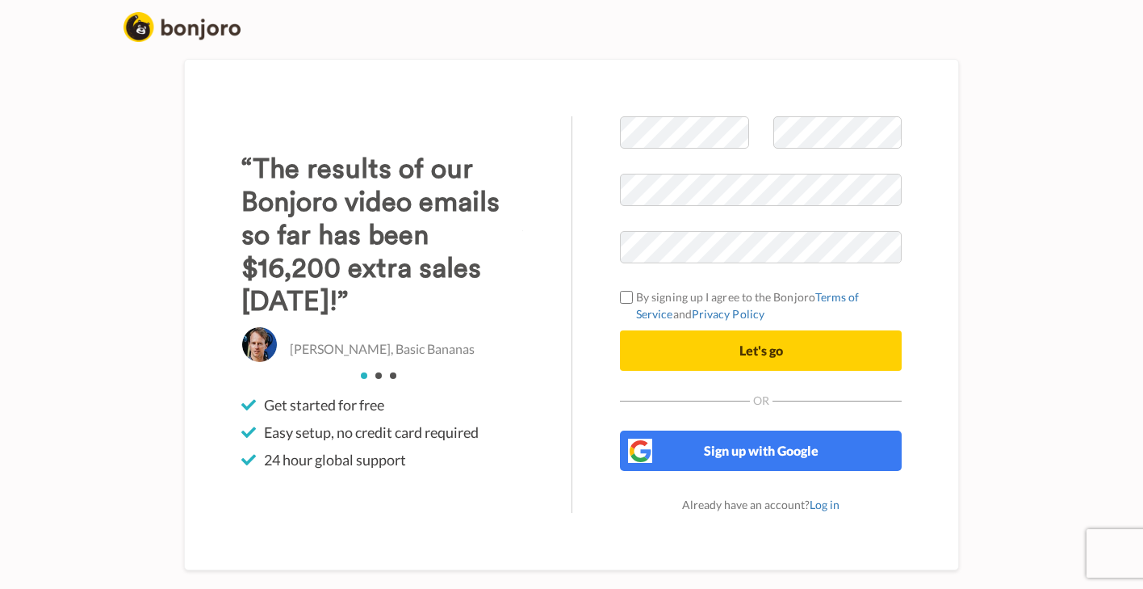  I want to click on label: By signing up I agree to the Bonjoro and, so click(761, 305).